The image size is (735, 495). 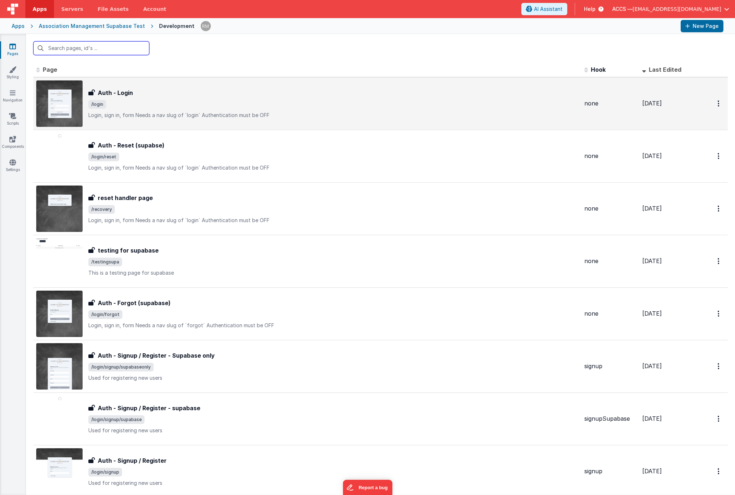 I want to click on span: /login/signup/supabase, so click(x=116, y=420).